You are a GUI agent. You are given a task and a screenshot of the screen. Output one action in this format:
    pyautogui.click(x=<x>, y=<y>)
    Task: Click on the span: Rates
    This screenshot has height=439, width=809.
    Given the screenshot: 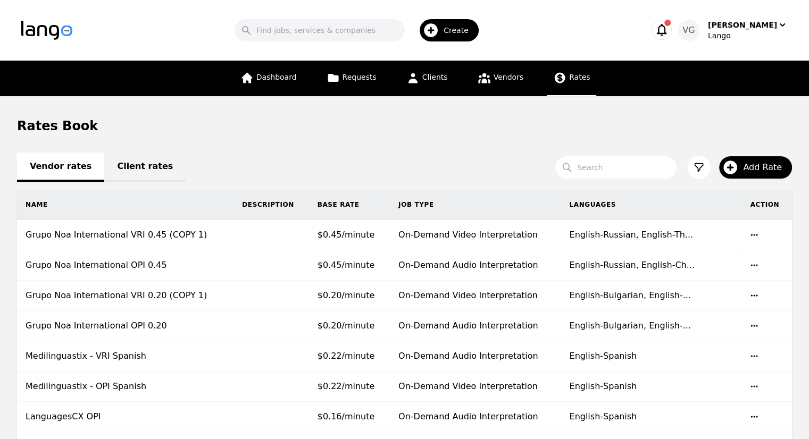 What is the action you would take?
    pyautogui.click(x=579, y=77)
    